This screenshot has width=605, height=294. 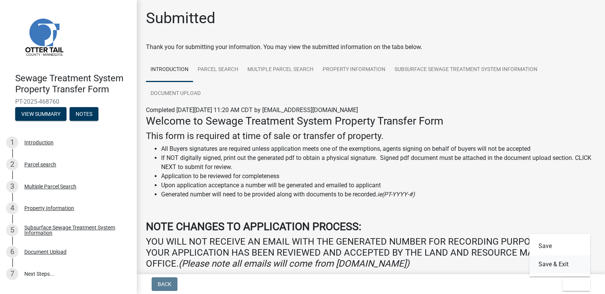 I want to click on div: Exit, so click(x=560, y=256).